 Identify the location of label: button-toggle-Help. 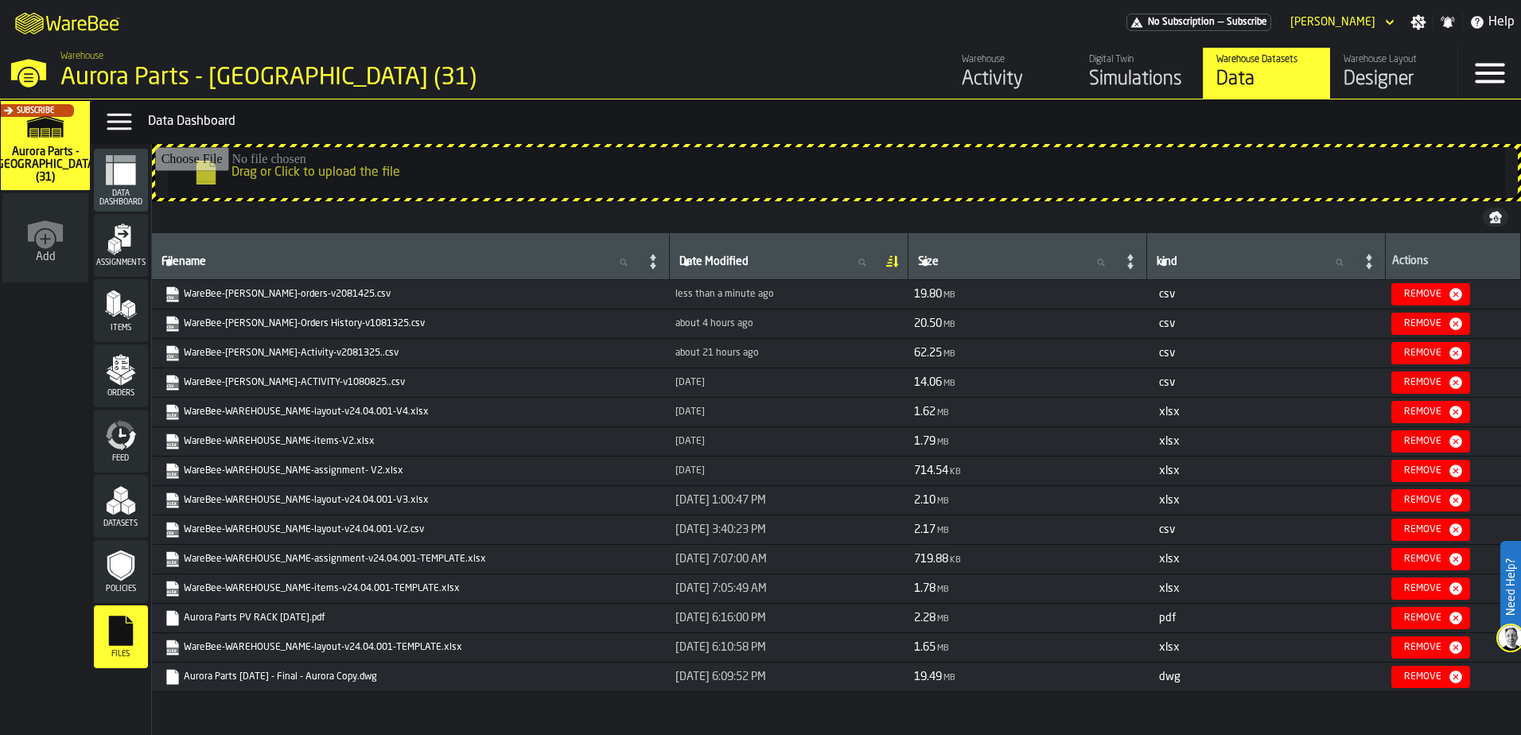
(1491, 22).